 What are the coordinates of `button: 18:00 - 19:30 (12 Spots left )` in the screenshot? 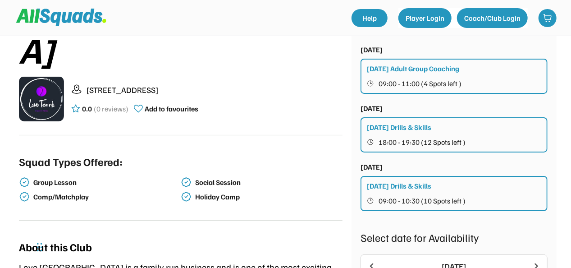 It's located at (454, 142).